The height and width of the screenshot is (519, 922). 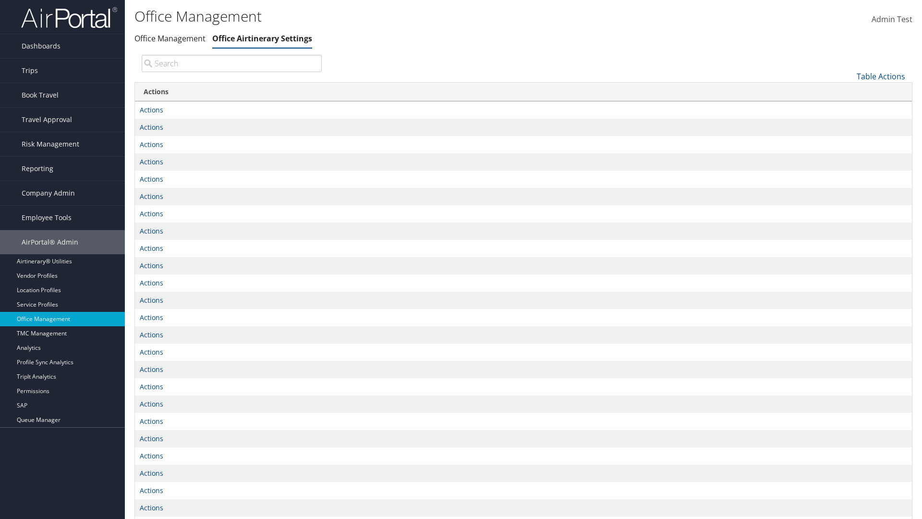 What do you see at coordinates (69, 17) in the screenshot?
I see `img: airportal-logo.png` at bounding box center [69, 17].